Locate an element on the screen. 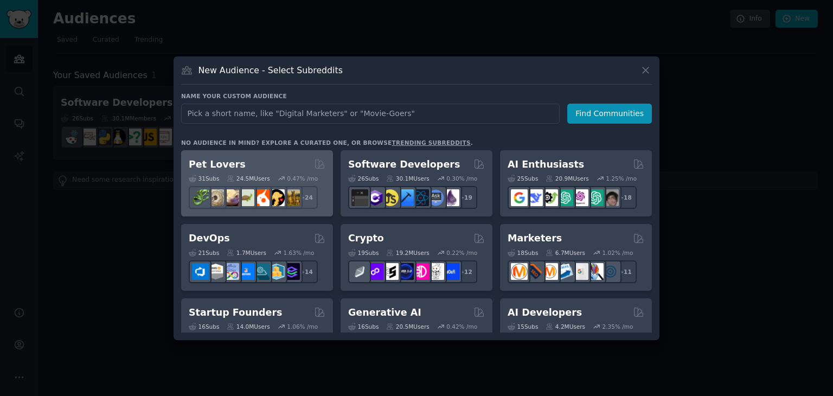 This screenshot has height=396, width=833. img: CryptoNews is located at coordinates (435, 271).